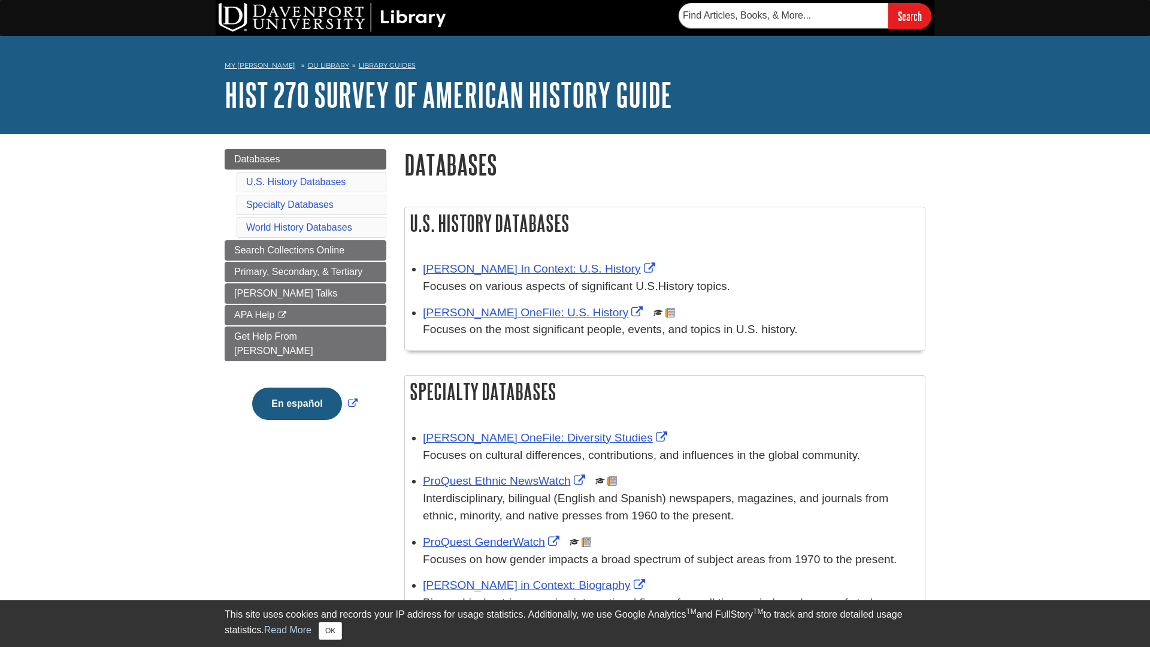 This screenshot has width=1150, height=647. I want to click on input: Search, so click(910, 16).